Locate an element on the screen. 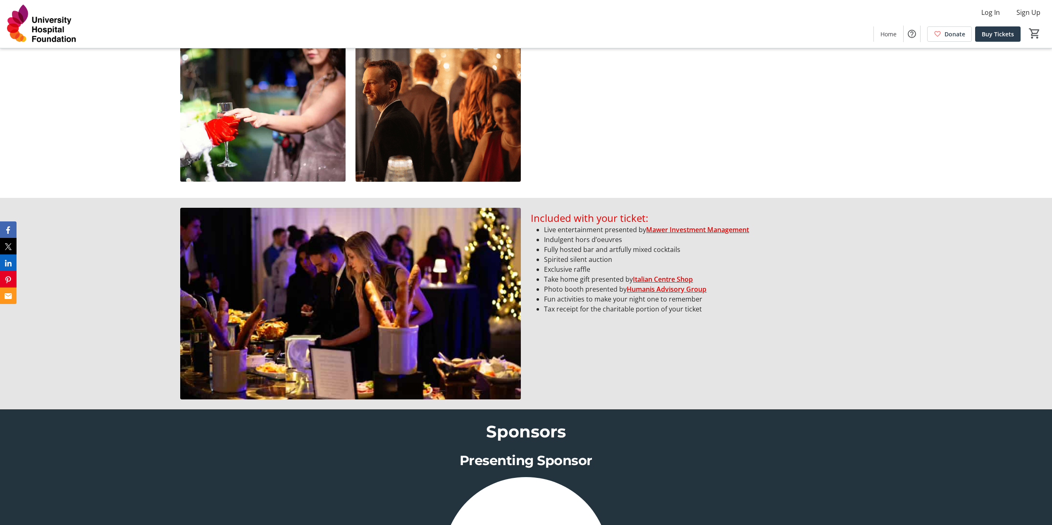 This screenshot has height=525, width=1052. span: Presenting Sponsor is located at coordinates (526, 460).